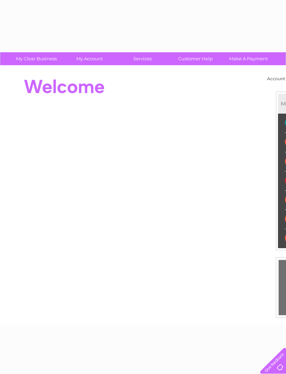 This screenshot has height=374, width=286. Describe the element at coordinates (89, 59) in the screenshot. I see `a: My Account` at that location.